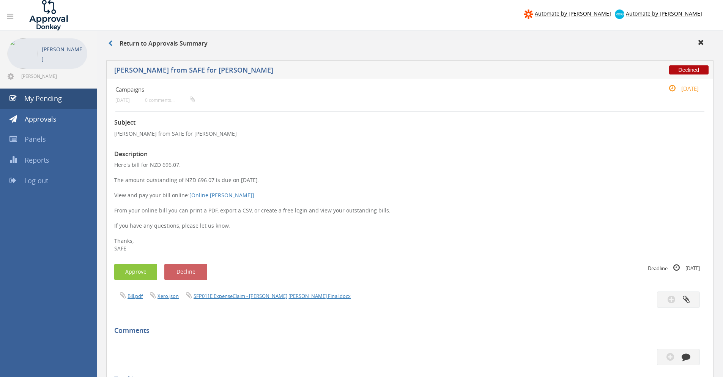 This screenshot has height=377, width=723. Describe the element at coordinates (410, 123) in the screenshot. I see `h3: Subject` at that location.